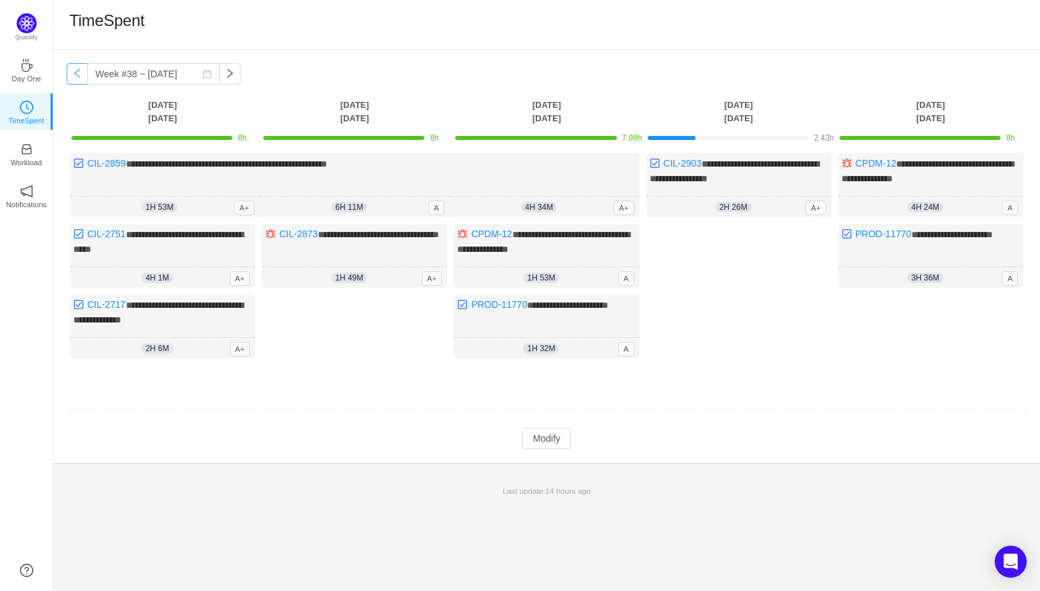 The height and width of the screenshot is (591, 1040). Describe the element at coordinates (230, 74) in the screenshot. I see `button: icon: right` at that location.